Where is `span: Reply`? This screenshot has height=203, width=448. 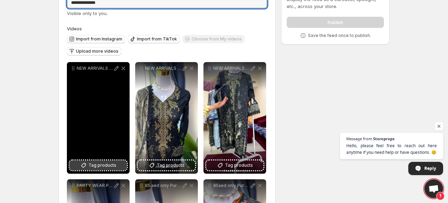
span: Reply is located at coordinates (430, 168).